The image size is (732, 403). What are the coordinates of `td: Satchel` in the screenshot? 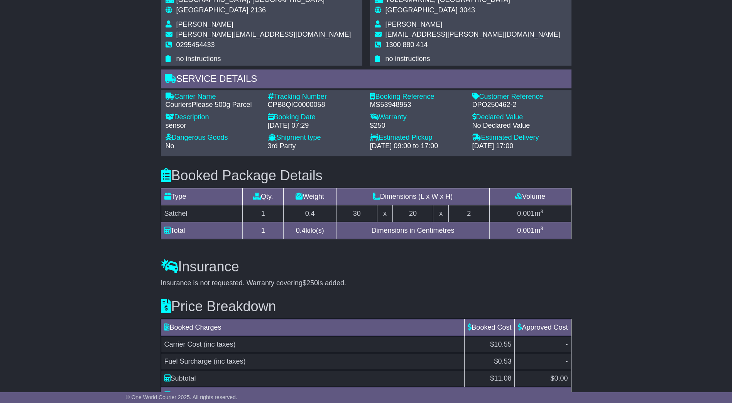 It's located at (202, 214).